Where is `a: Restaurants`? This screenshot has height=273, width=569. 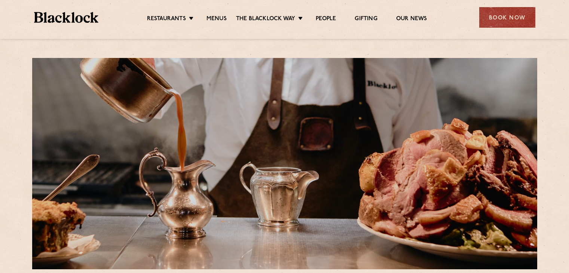 a: Restaurants is located at coordinates (166, 19).